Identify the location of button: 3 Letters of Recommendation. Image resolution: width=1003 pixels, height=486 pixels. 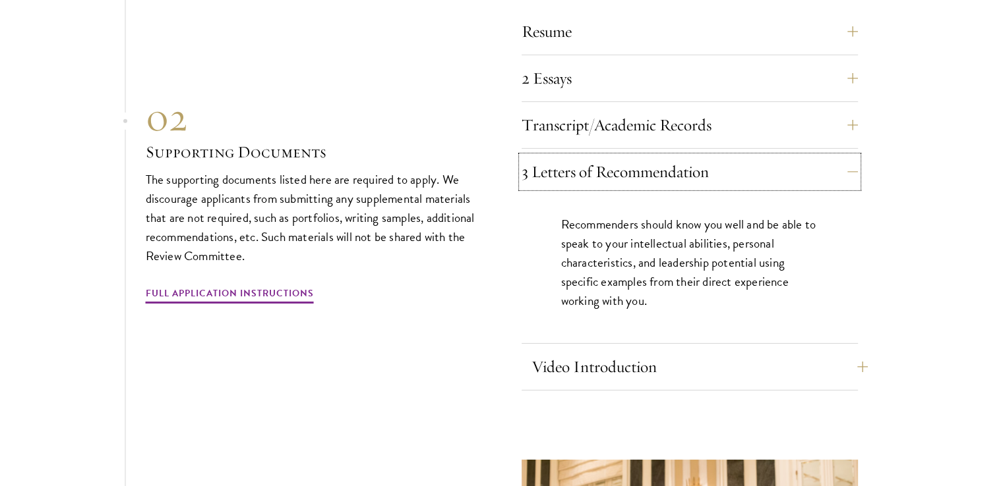
(690, 172).